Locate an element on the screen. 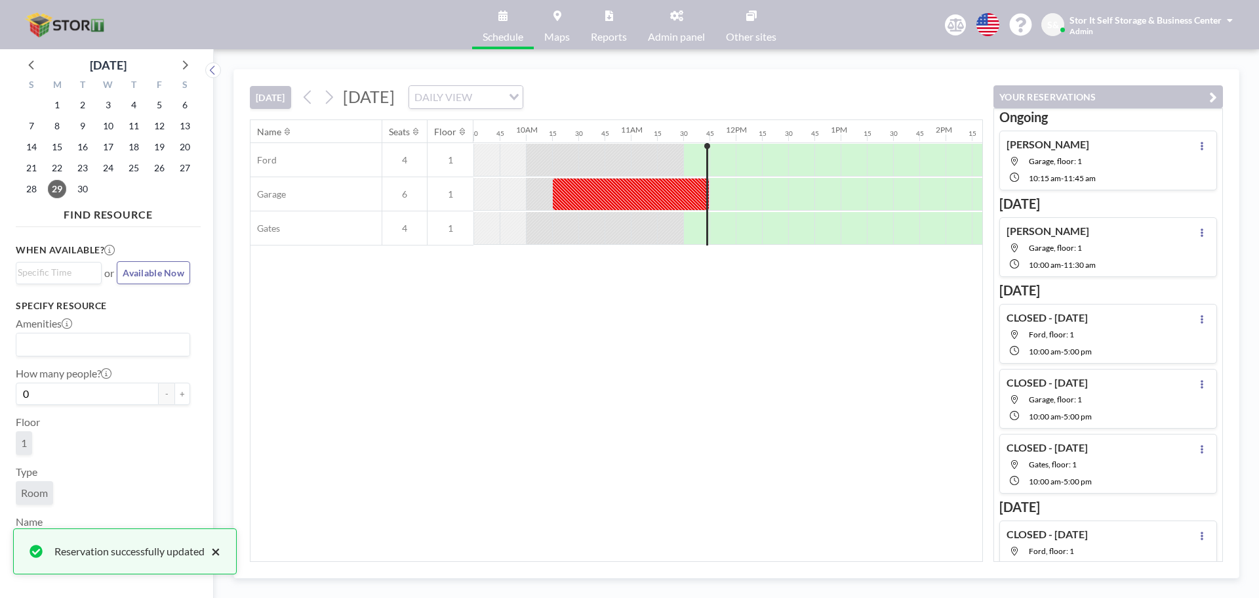 This screenshot has width=1259, height=598. div: 1PM is located at coordinates (839, 129).